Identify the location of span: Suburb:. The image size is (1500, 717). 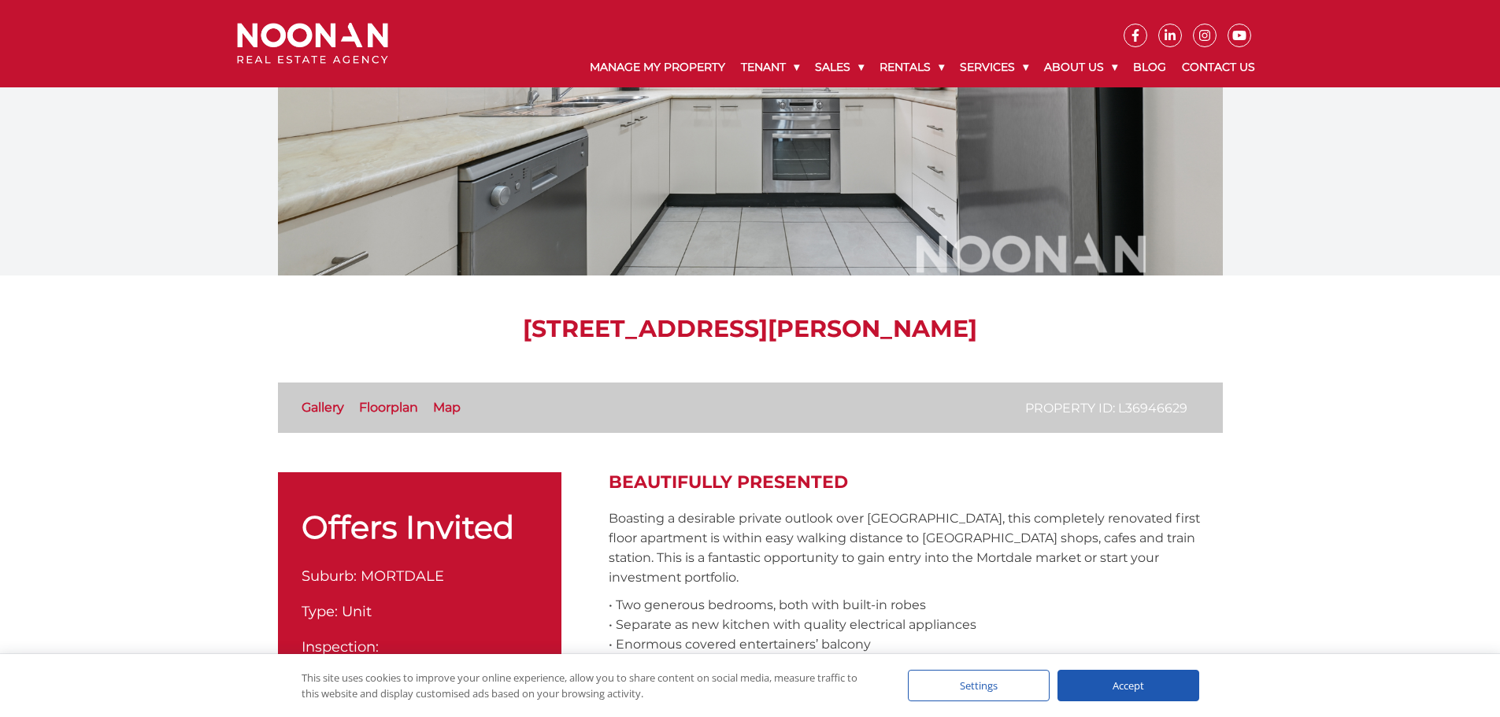
(329, 576).